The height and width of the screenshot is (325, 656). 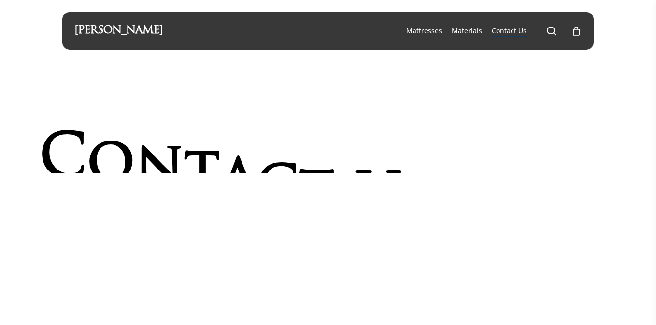 What do you see at coordinates (111, 166) in the screenshot?
I see `span: o` at bounding box center [111, 166].